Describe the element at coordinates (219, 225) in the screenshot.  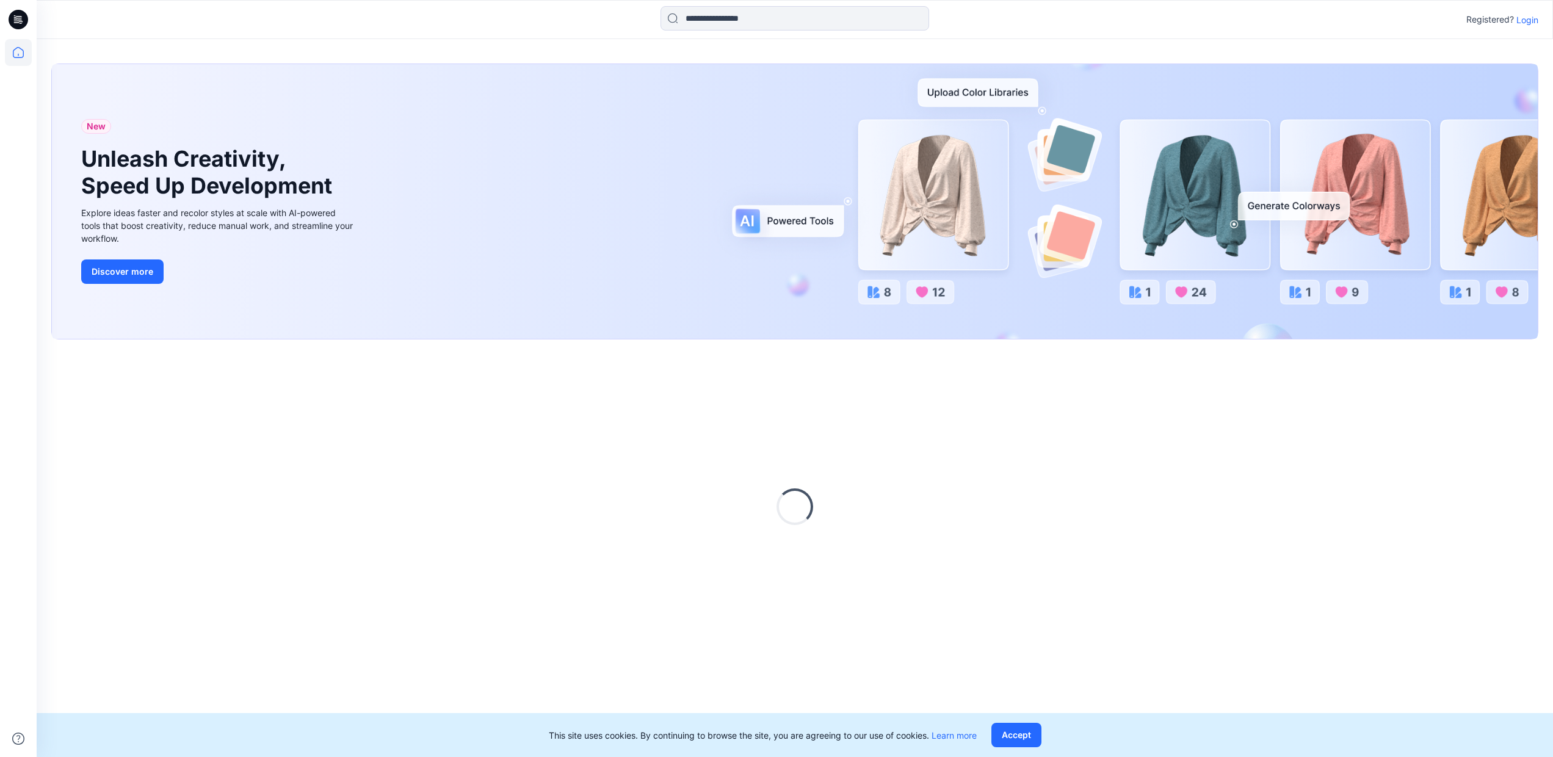
I see `div: Explore ideas faster and recolor styles at scale with AI-powered tools that boost creativity, red...` at that location.